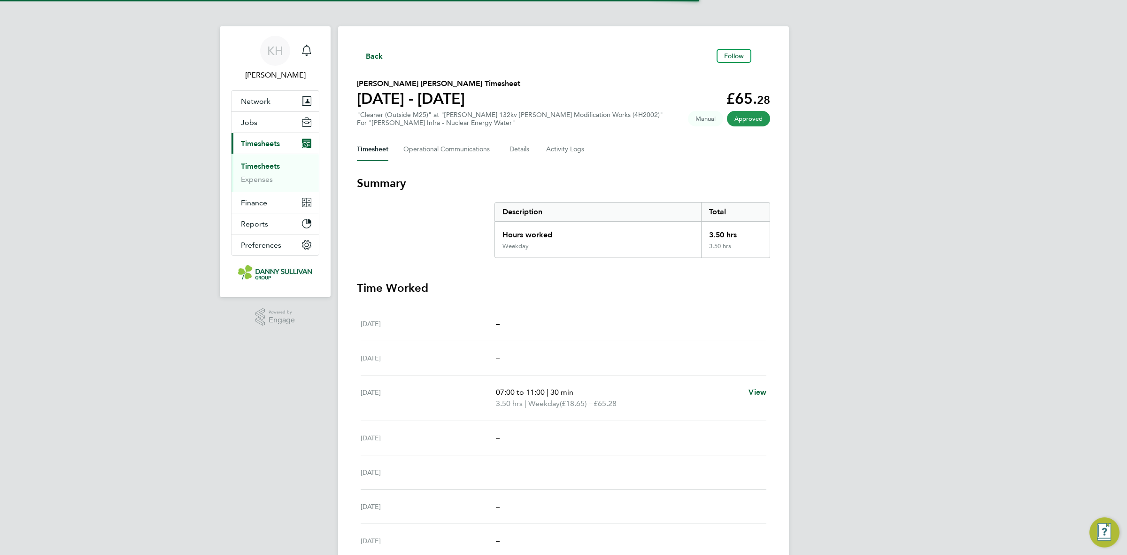 Image resolution: width=1127 pixels, height=555 pixels. What do you see at coordinates (275, 245) in the screenshot?
I see `button: Preferences` at bounding box center [275, 245].